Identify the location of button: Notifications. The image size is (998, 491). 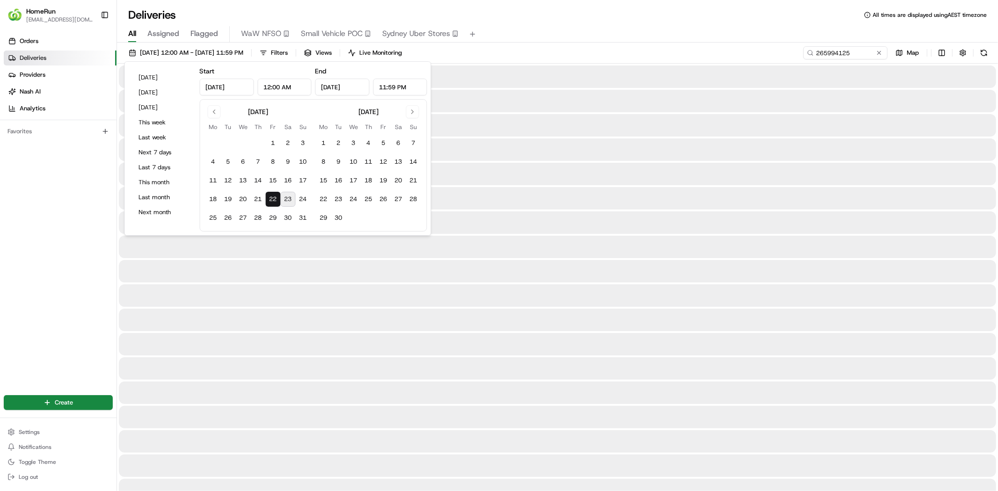
(58, 447).